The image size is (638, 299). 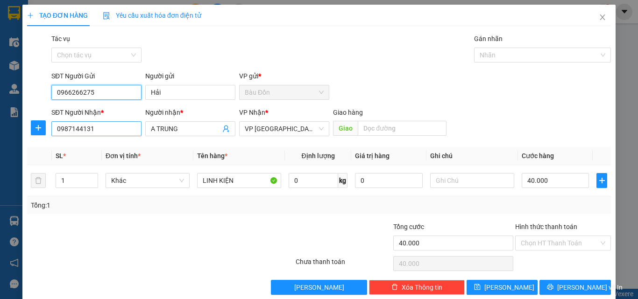 I want to click on span: Đơn vị tính, so click(x=123, y=156).